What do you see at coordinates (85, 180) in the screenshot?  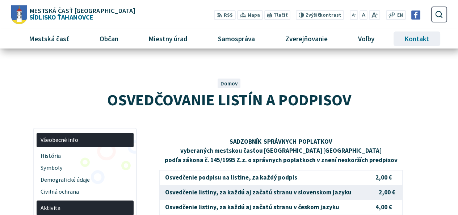 I see `span: Demografické údaje` at bounding box center [85, 180].